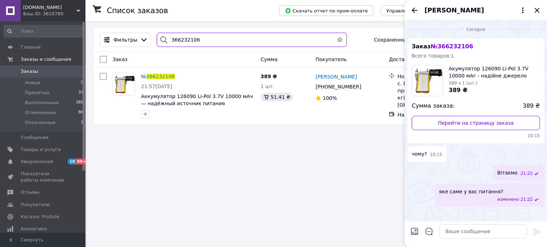 The width and height of the screenshot is (547, 247). Describe the element at coordinates (34, 229) in the screenshot. I see `span: Аналитика` at that location.